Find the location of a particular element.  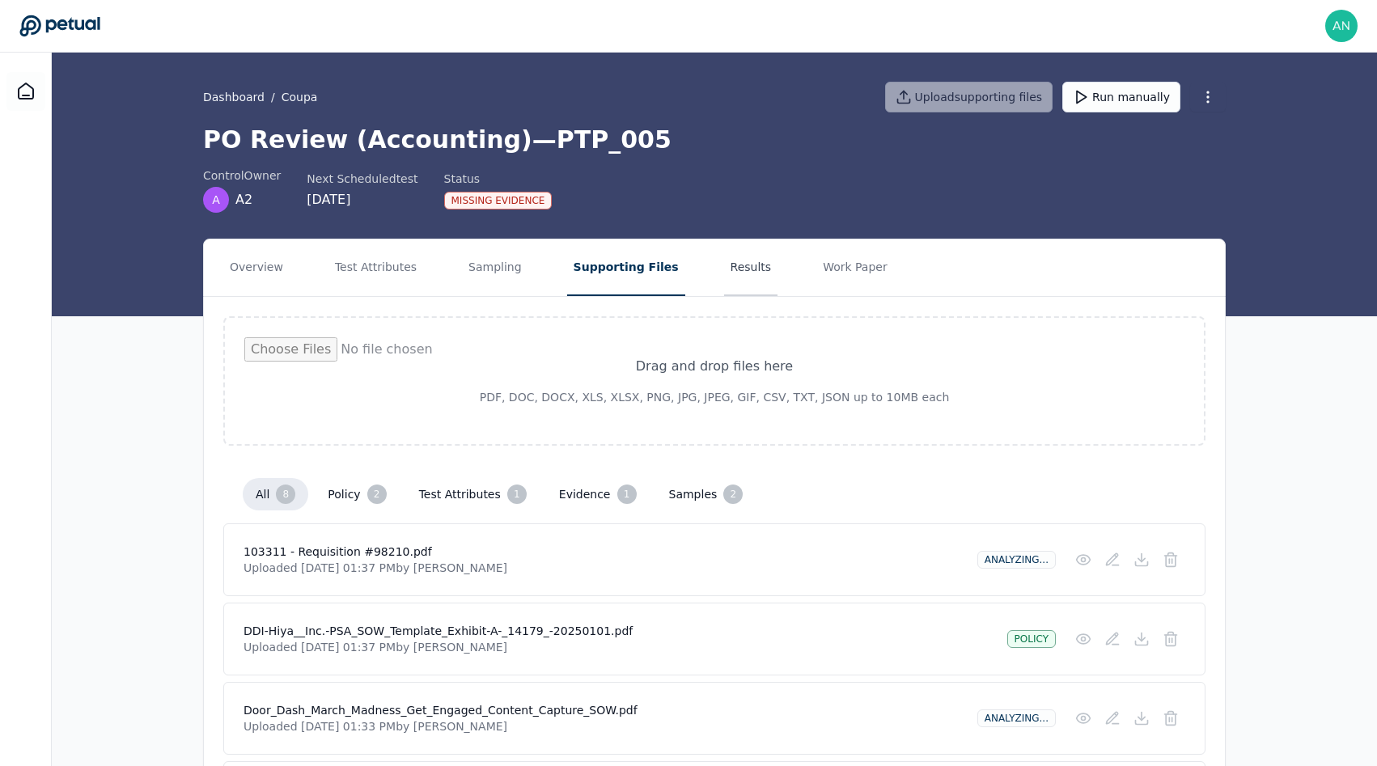

h1: PO Review (Accounting) — PTP_005 is located at coordinates (714, 140).